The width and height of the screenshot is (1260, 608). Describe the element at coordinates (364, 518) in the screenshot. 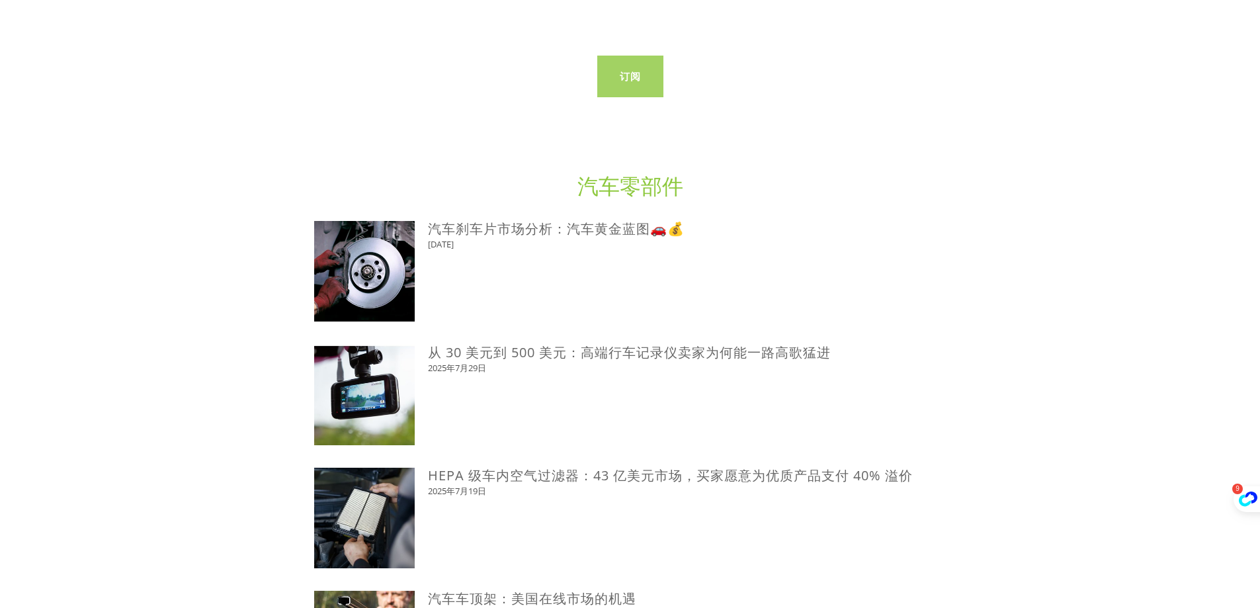

I see `img: HEPA 级车内空气过滤器：43 亿美元市场，买家愿意为优质产品支付 40% 溢价` at that location.